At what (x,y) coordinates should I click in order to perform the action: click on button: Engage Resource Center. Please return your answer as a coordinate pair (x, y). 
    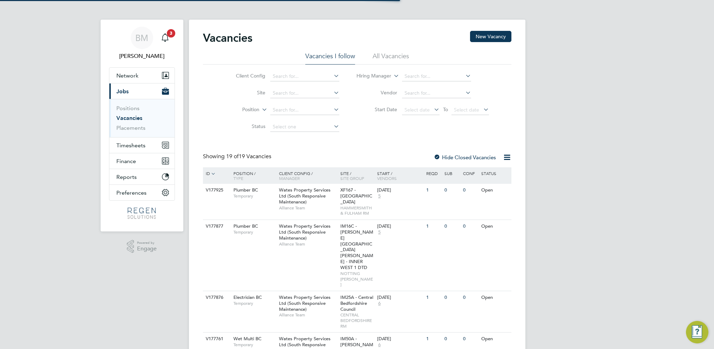
    Looking at the image, I should click on (697, 332).